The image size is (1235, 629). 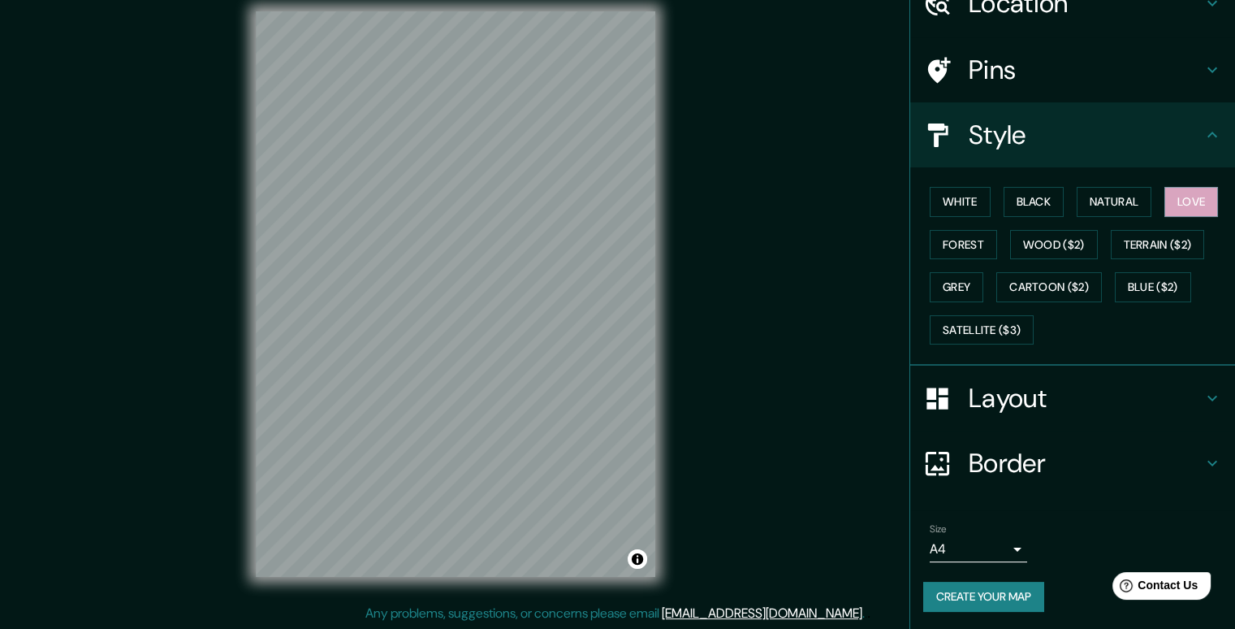 I want to click on label: Size, so click(x=938, y=529).